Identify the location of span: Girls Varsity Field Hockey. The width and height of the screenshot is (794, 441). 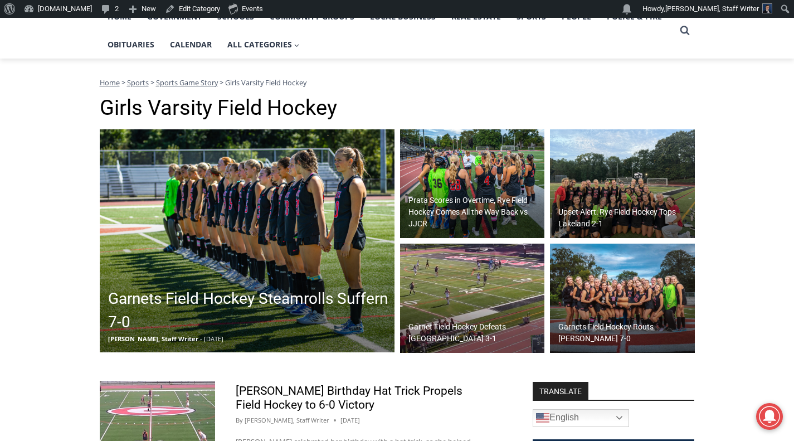
(266, 83).